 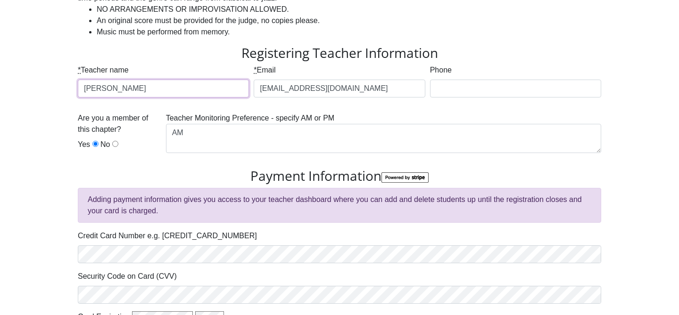 I want to click on label: Teacher name, so click(x=103, y=70).